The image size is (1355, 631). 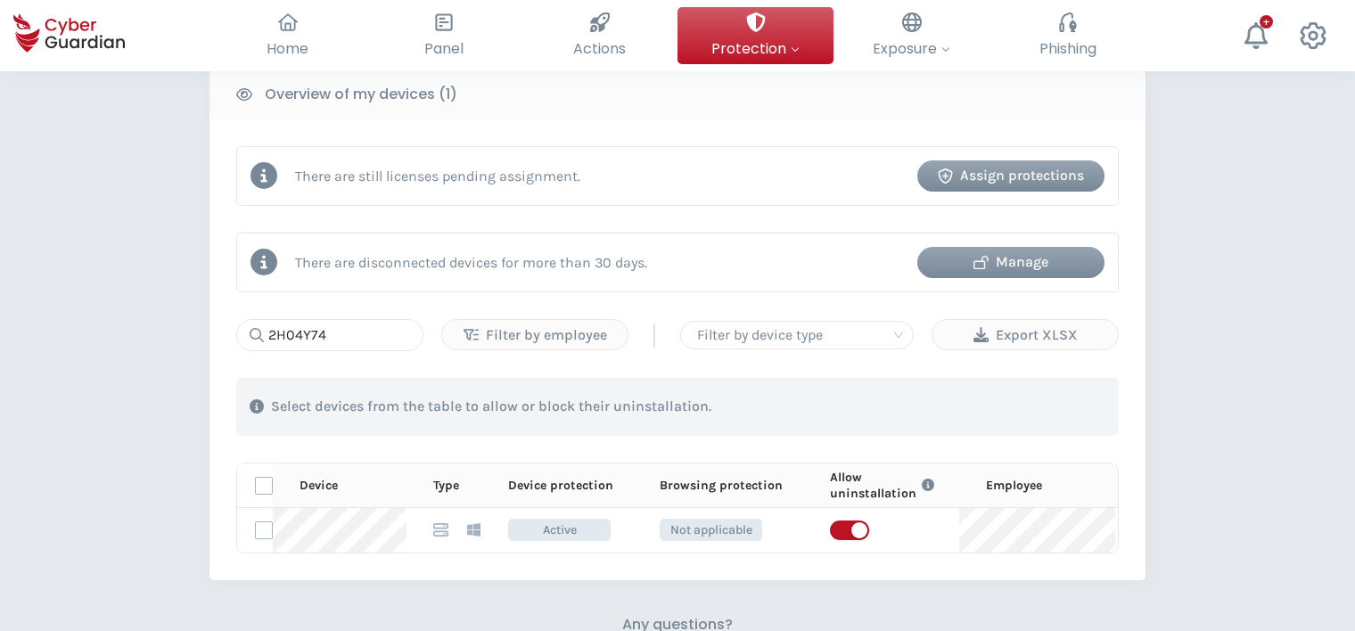 What do you see at coordinates (874, 485) in the screenshot?
I see `p: Allow uninstallation` at bounding box center [874, 485].